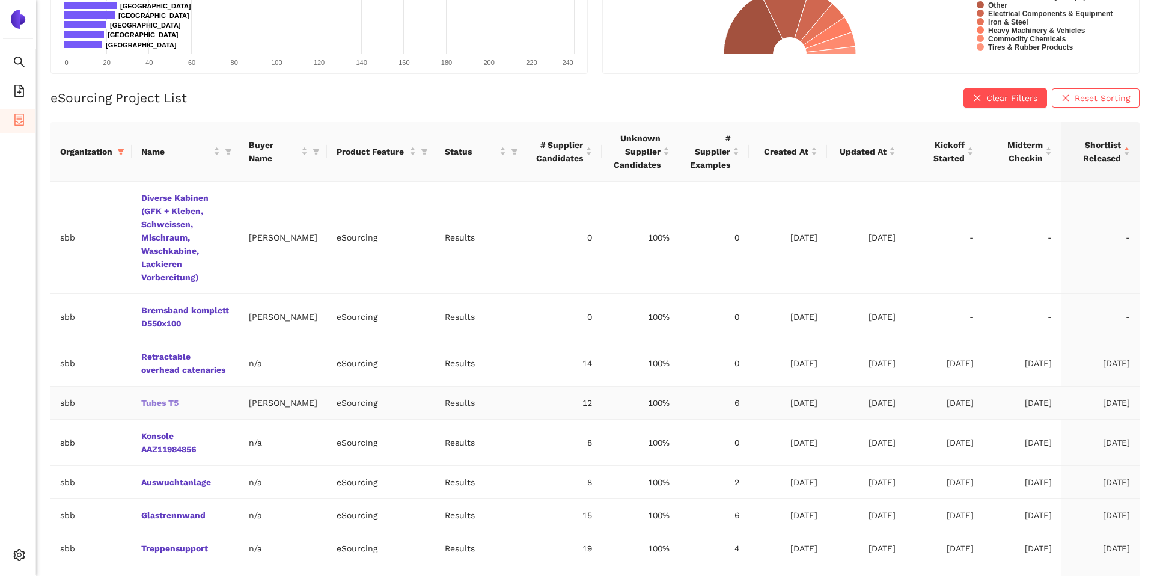  What do you see at coordinates (18, 19) in the screenshot?
I see `img: Logo` at bounding box center [18, 19].